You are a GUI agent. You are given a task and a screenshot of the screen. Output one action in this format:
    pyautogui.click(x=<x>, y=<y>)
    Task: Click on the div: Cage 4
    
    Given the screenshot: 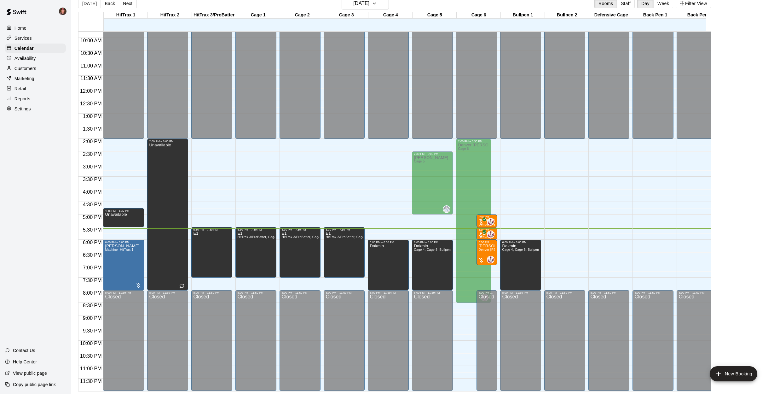 What is the action you would take?
    pyautogui.click(x=390, y=15)
    